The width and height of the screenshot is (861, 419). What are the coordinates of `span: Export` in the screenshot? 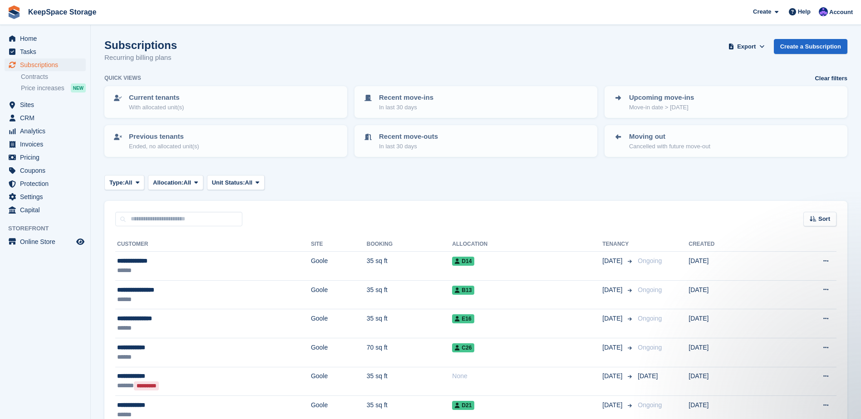 It's located at (746, 47).